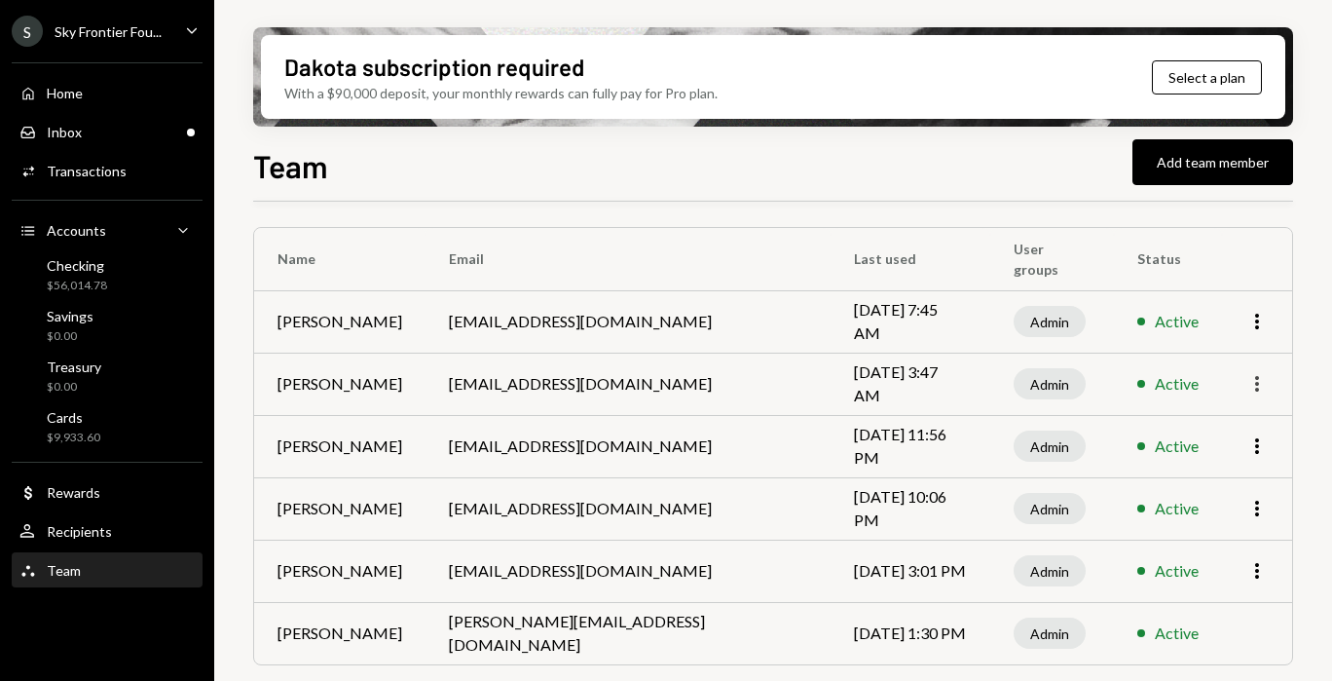 This screenshot has height=681, width=1332. What do you see at coordinates (107, 131) in the screenshot?
I see `a: Inbox` at bounding box center [107, 131].